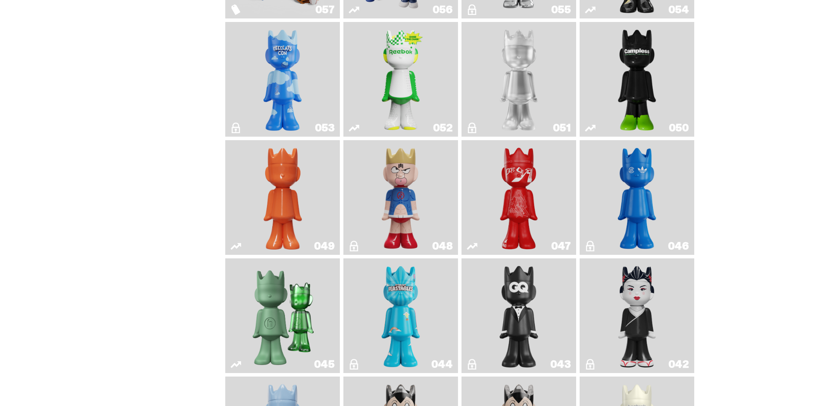 The image size is (833, 406). Describe the element at coordinates (442, 10) in the screenshot. I see `div: 056` at that location.